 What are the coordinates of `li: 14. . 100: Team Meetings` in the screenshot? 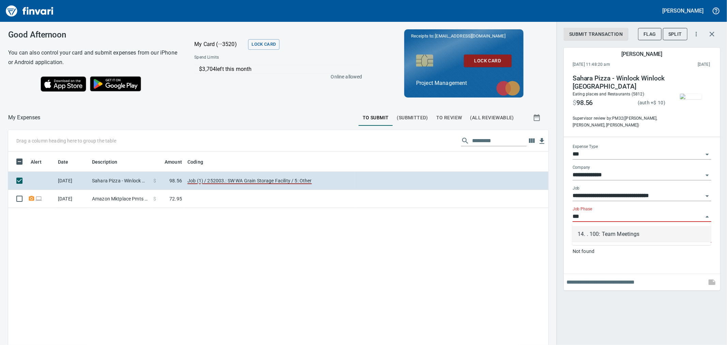 It's located at (641, 234).